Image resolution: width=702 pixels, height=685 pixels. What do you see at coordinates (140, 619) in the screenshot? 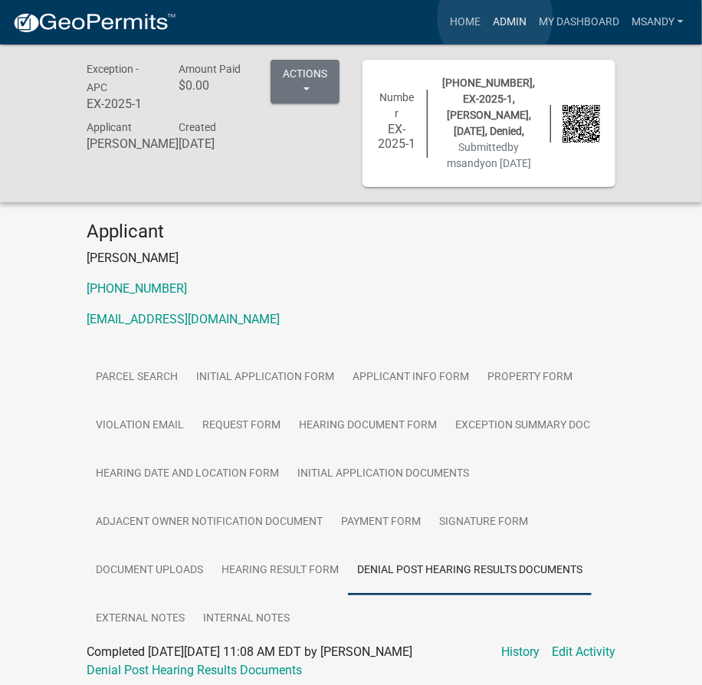
I see `a: External Notes` at bounding box center [140, 619].